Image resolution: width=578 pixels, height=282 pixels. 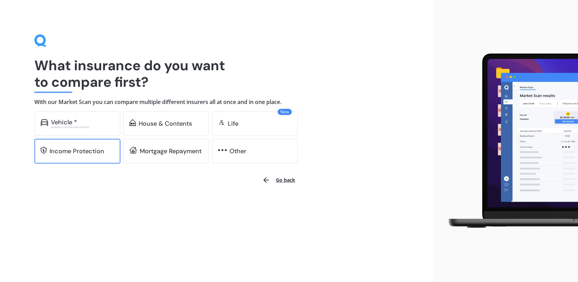 I want to click on h1: What insurance do you want to compare first?, so click(x=217, y=74).